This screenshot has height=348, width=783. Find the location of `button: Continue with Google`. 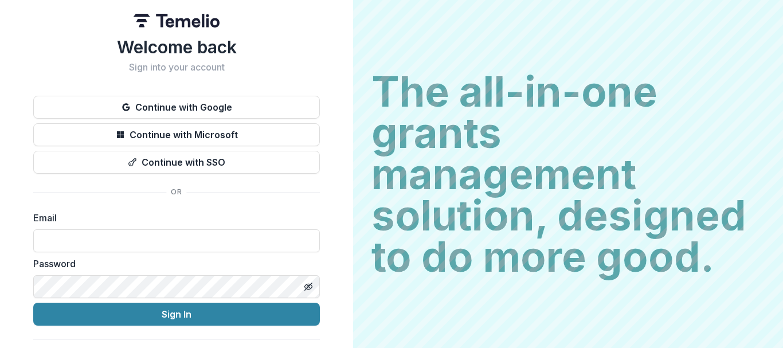

button: Continue with Google is located at coordinates (177, 107).